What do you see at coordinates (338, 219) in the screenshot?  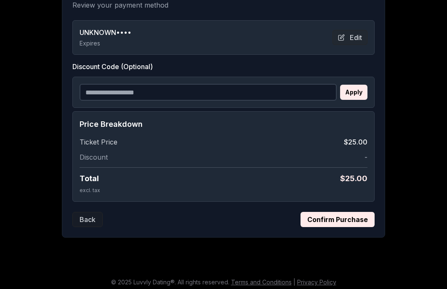 I see `button: Confirm Purchase` at bounding box center [338, 219].